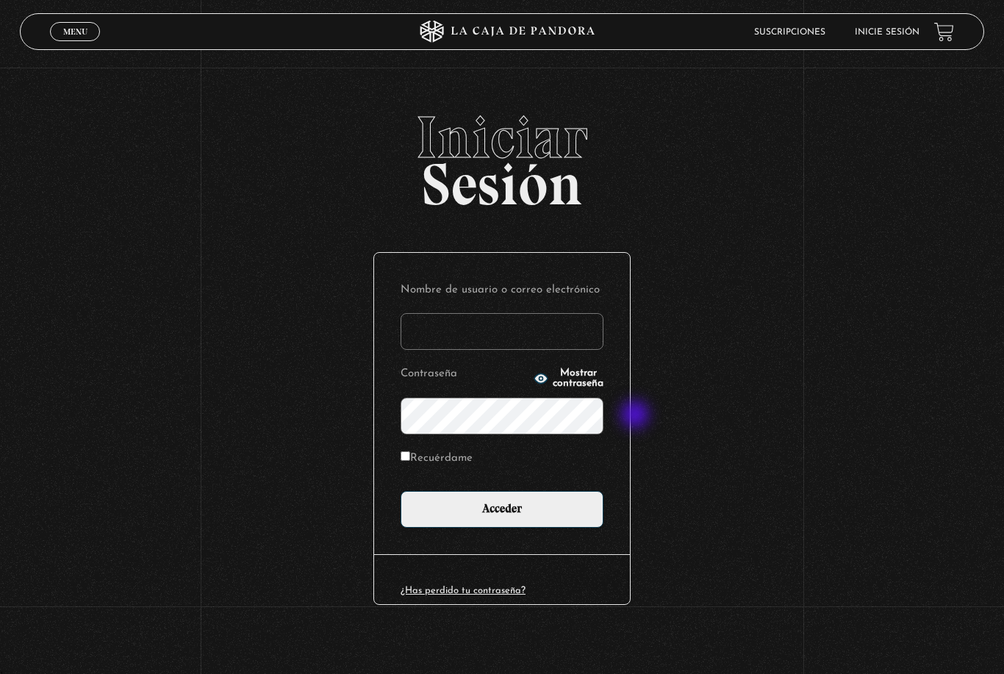  Describe the element at coordinates (463, 590) in the screenshot. I see `a: ¿Has perdido tu contraseña?` at that location.